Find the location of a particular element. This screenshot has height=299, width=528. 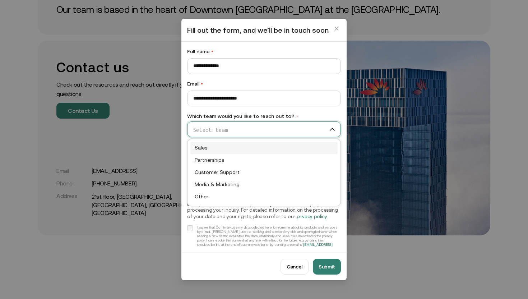

h3: Data protection notice: We process your data for the purpose of processing your inquiry. For deta... is located at coordinates (264, 210).